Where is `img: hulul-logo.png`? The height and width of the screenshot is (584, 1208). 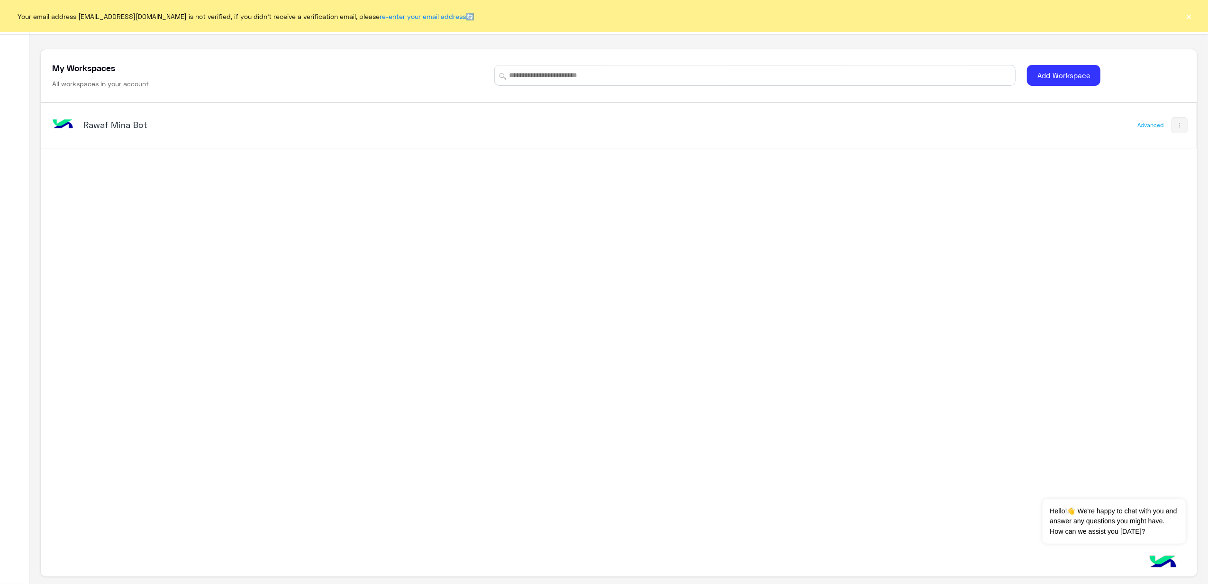
img: hulul-logo.png is located at coordinates (1163, 562).